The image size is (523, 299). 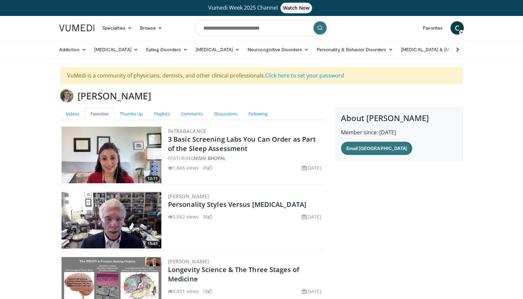 I want to click on a: Following, so click(x=258, y=114).